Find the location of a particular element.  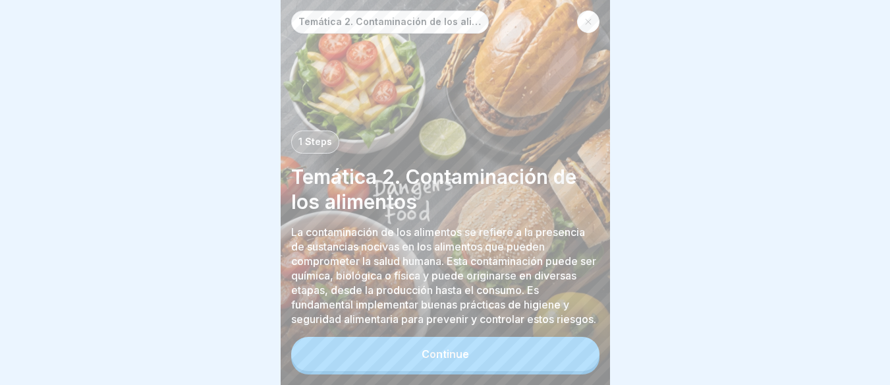

div: Continue is located at coordinates (445, 354).